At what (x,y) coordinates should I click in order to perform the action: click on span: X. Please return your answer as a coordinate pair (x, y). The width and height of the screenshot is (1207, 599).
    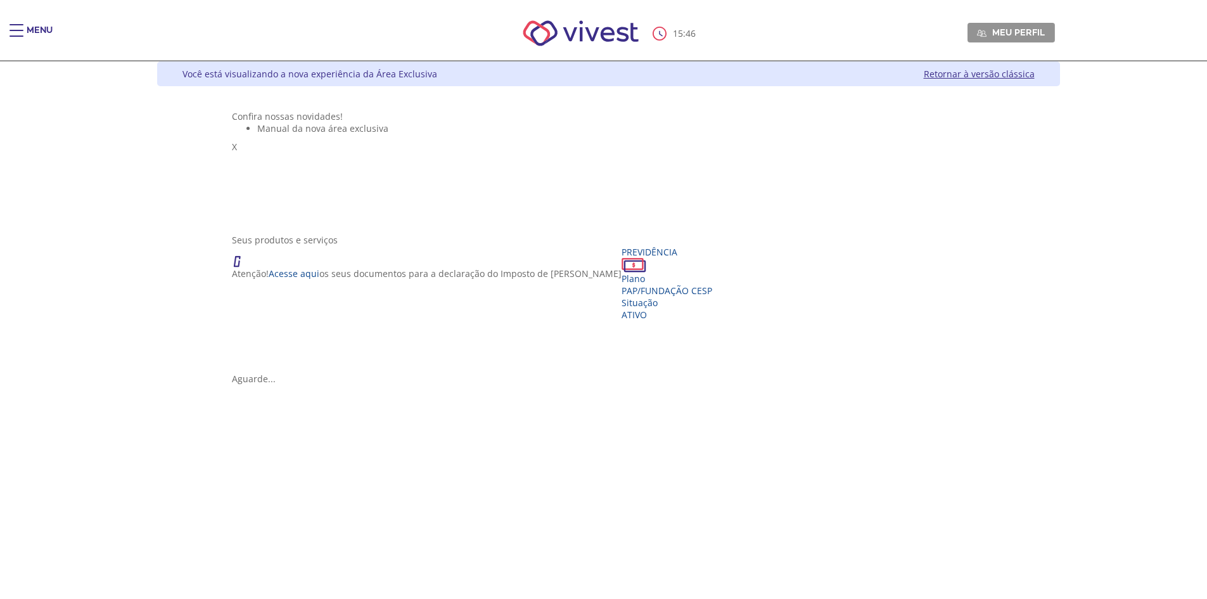
    Looking at the image, I should click on (234, 146).